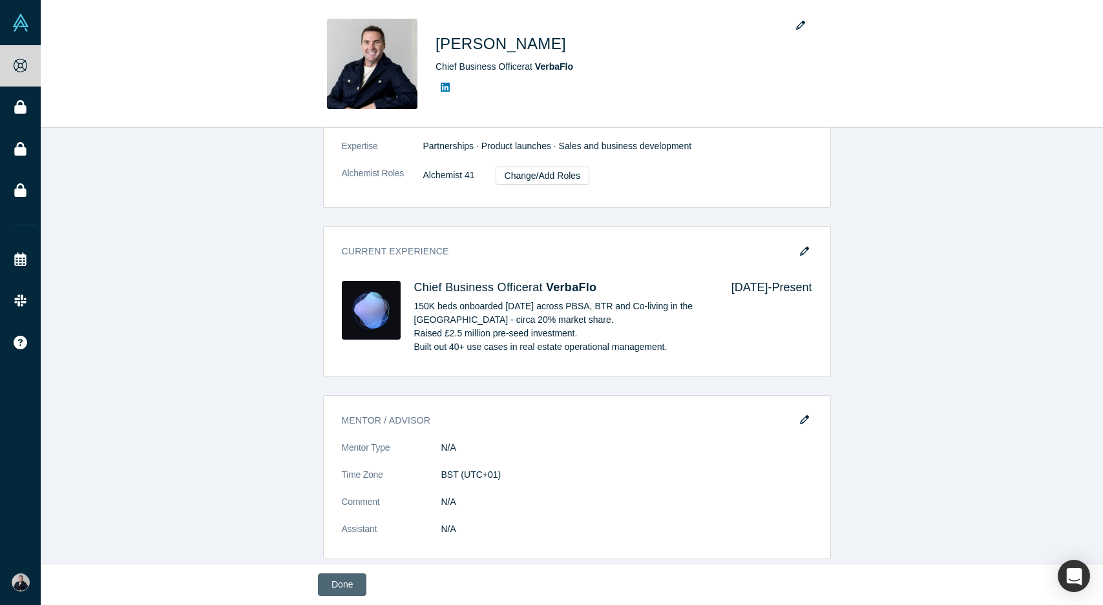 This screenshot has width=1103, height=605. What do you see at coordinates (371, 310) in the screenshot?
I see `img: VerbaFlo's Logo` at bounding box center [371, 310].